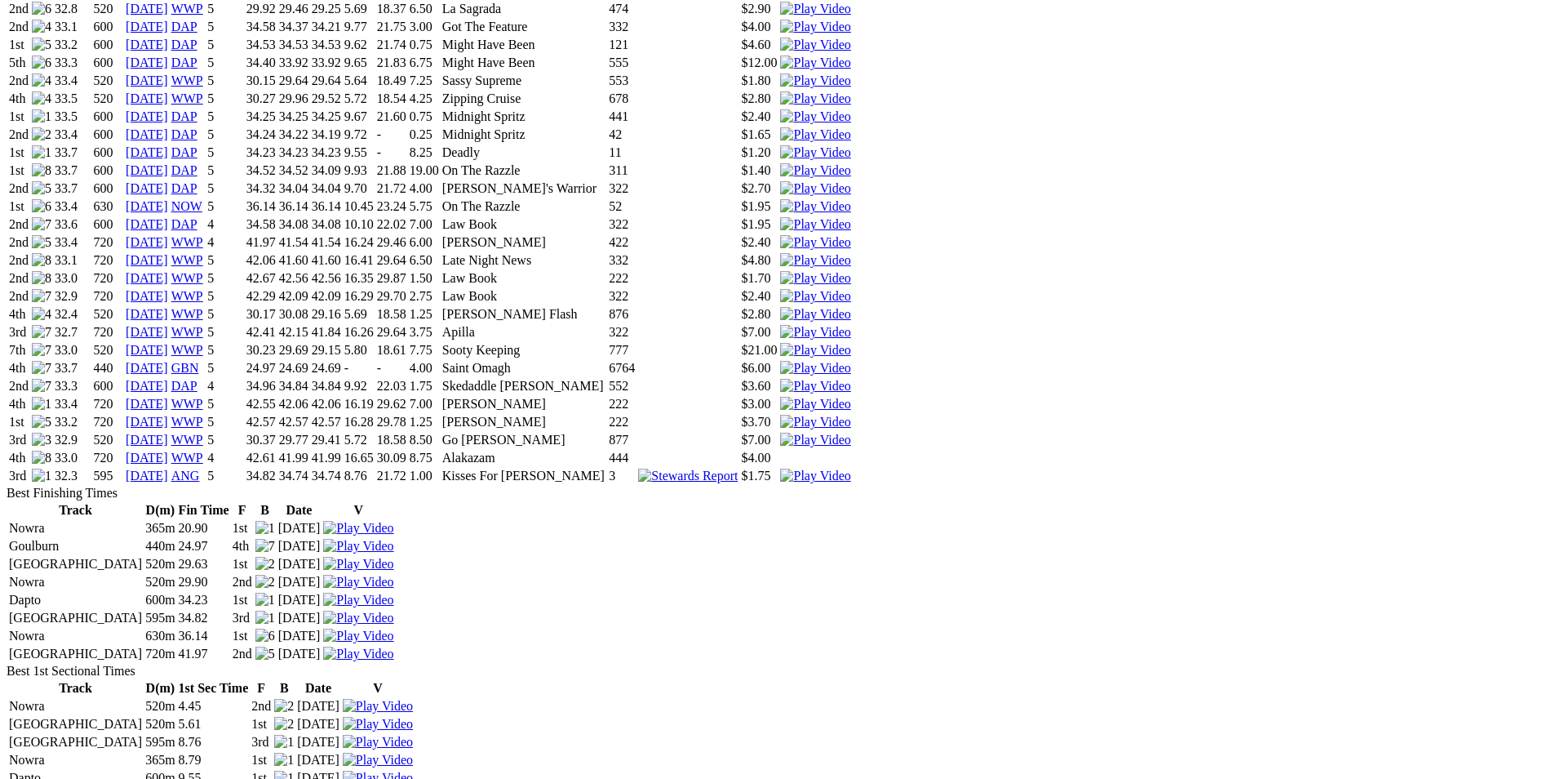 The width and height of the screenshot is (1548, 779). Describe the element at coordinates (424, 135) in the screenshot. I see `td: 0.25` at that location.